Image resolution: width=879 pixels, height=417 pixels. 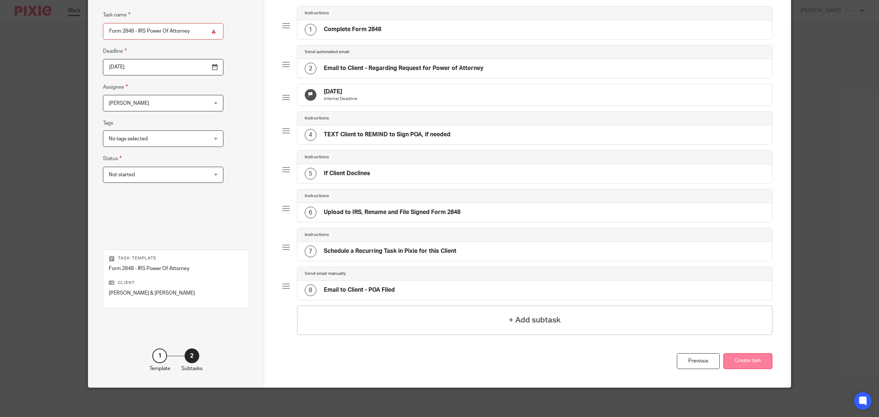 I want to click on h4: Upload to IRS, Rename and File Signed Form 2848, so click(x=392, y=212).